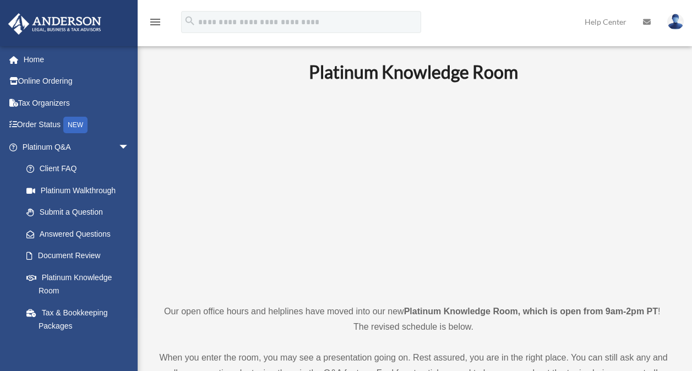 The height and width of the screenshot is (371, 692). Describe the element at coordinates (80, 256) in the screenshot. I see `a: Document Review` at that location.